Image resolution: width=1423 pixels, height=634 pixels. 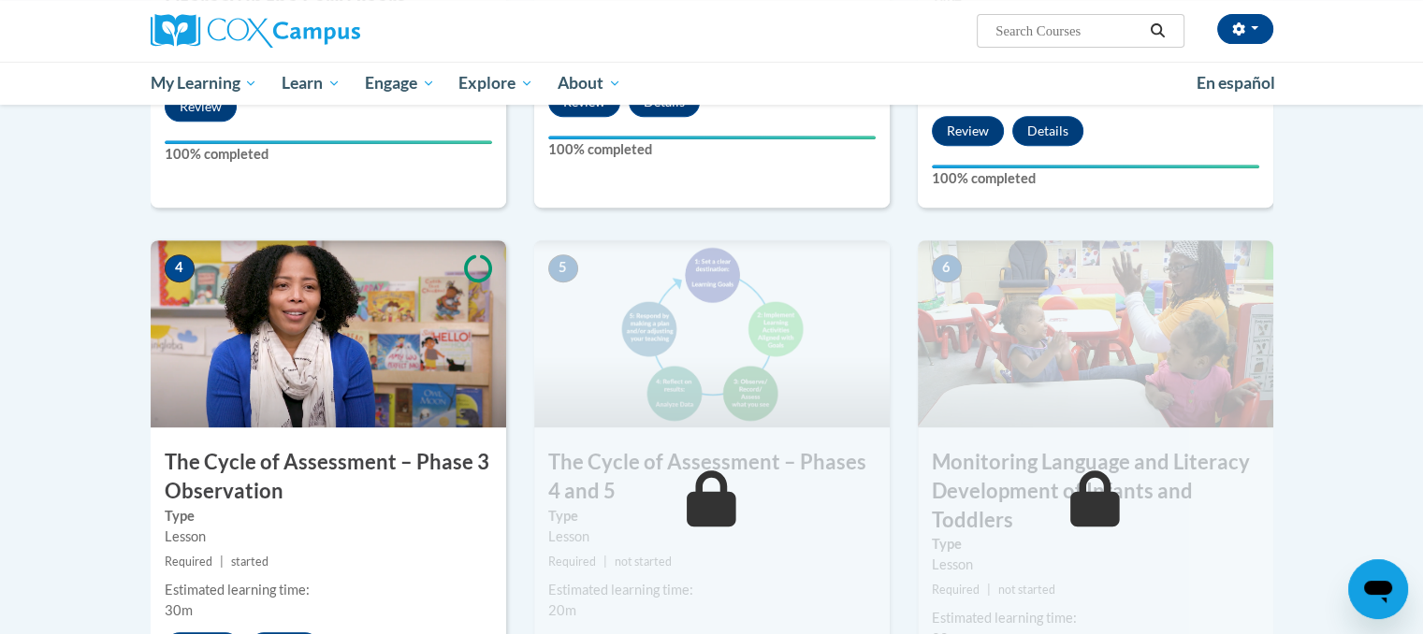 I want to click on h3: Monitoring Language and Literacy Development of Infants and Toddlers, so click(x=1095, y=491).